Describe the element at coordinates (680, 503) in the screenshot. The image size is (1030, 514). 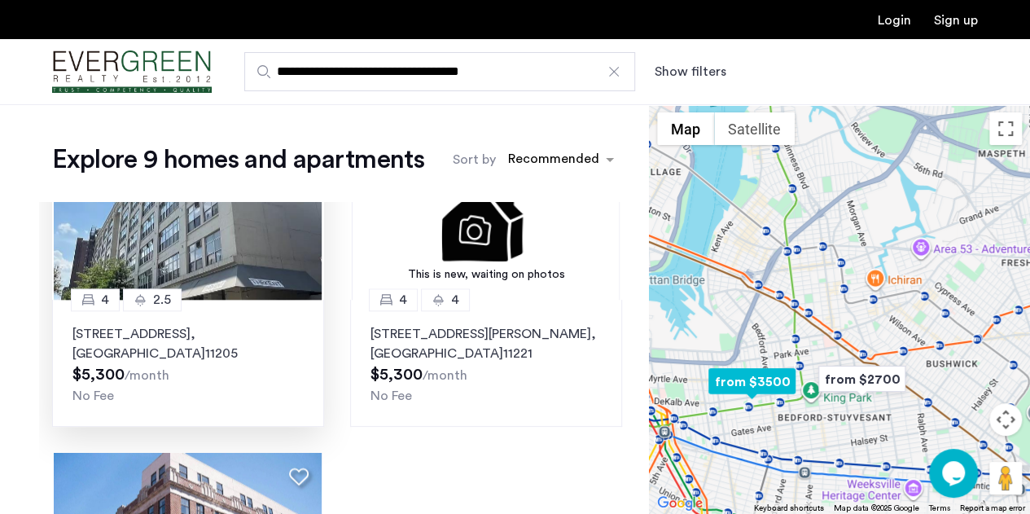
I see `a: Open this area in Google Maps (opens a new window)` at that location.